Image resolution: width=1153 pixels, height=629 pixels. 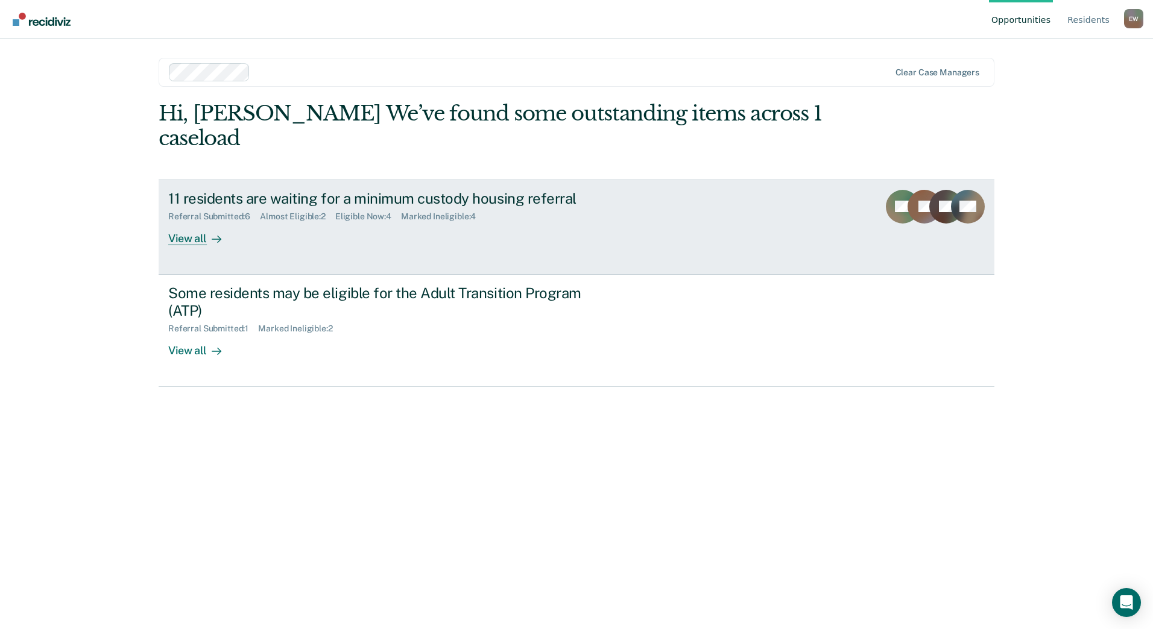 What do you see at coordinates (380, 302) in the screenshot?
I see `div: Some residents may be eligible for the Adult Transition Program (ATP)` at bounding box center [380, 302].